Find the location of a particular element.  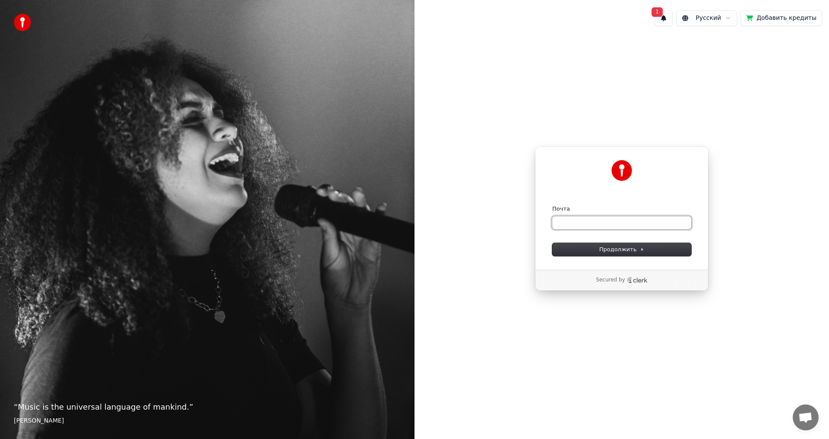

p: “ Music is the universal language of mankind. ” is located at coordinates (207, 407).